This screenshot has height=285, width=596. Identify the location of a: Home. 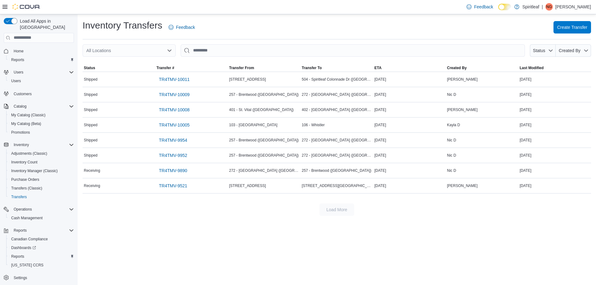
(19, 51).